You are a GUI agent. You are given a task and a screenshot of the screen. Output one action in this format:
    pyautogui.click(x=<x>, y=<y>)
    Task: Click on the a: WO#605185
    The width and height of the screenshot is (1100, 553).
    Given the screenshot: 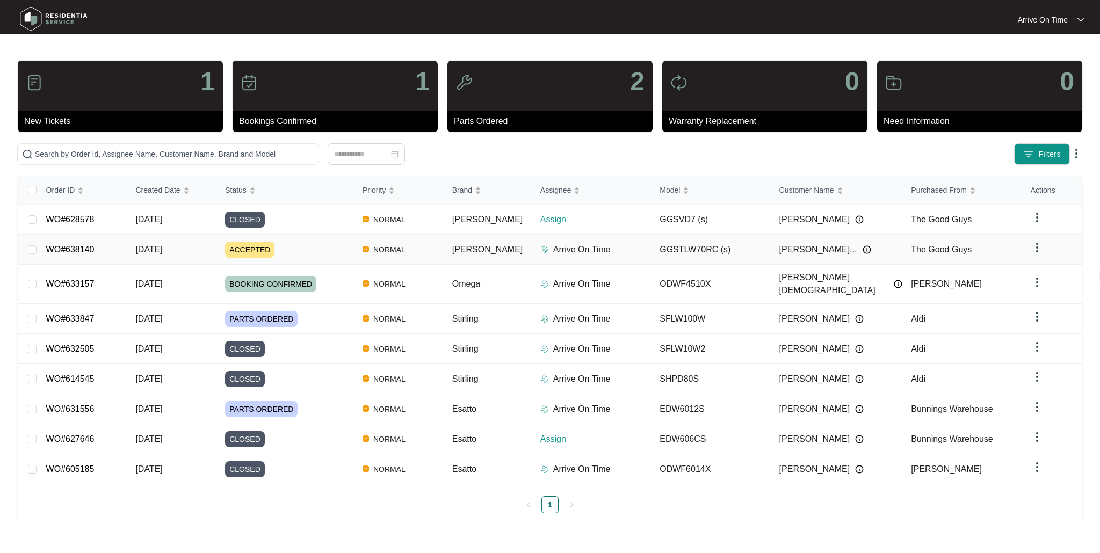 What is the action you would take?
    pyautogui.click(x=70, y=469)
    